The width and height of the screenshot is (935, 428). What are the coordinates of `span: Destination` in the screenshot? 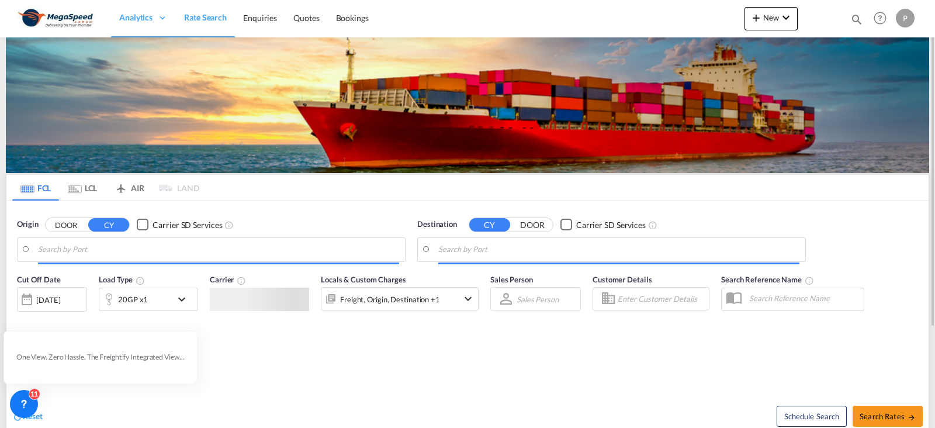 It's located at (437, 224).